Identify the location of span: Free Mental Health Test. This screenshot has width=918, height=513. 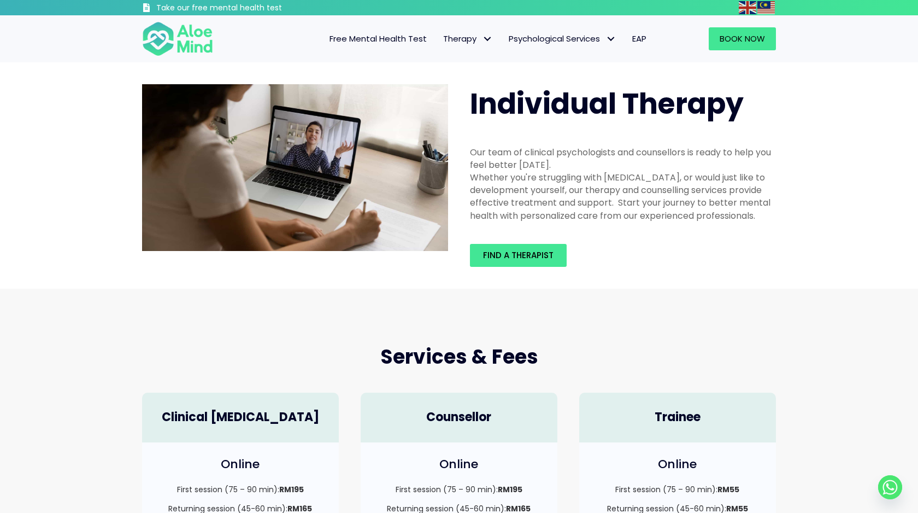
(378, 38).